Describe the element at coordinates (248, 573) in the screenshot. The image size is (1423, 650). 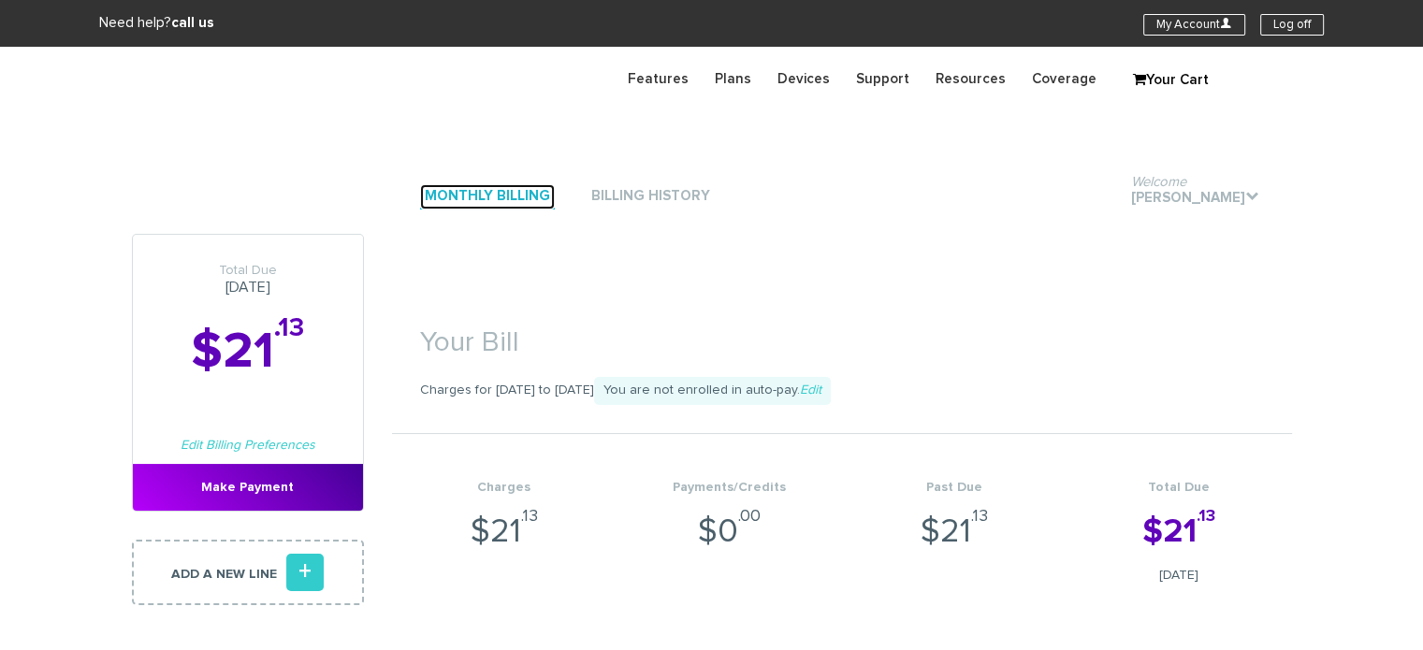
I see `a: Add a new line+` at that location.